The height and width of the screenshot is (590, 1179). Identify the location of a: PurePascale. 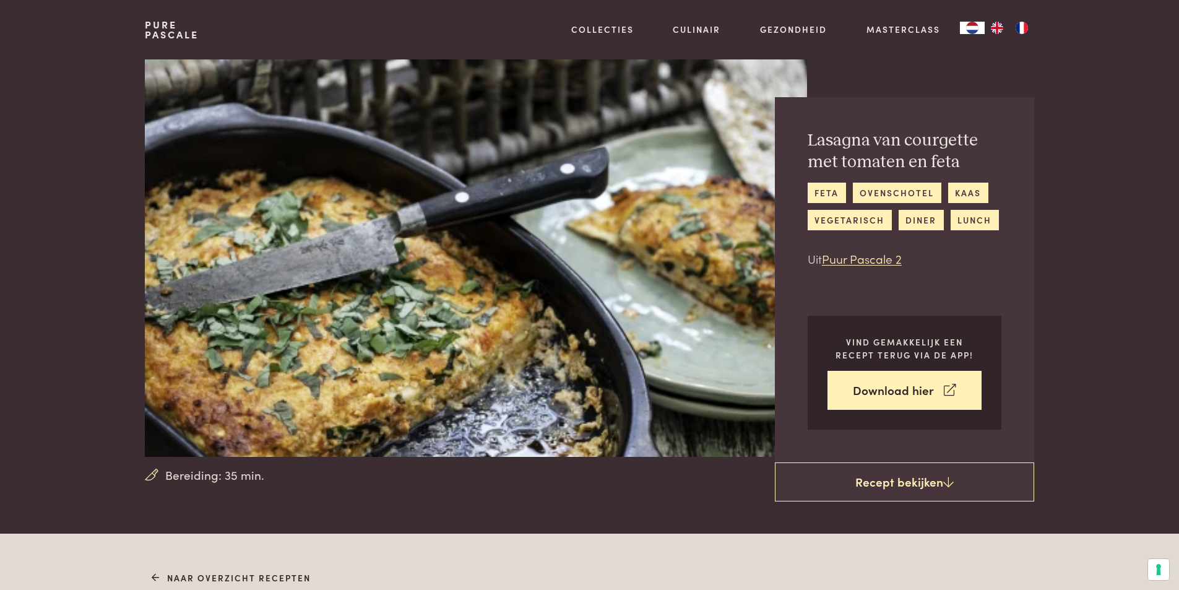
(171, 30).